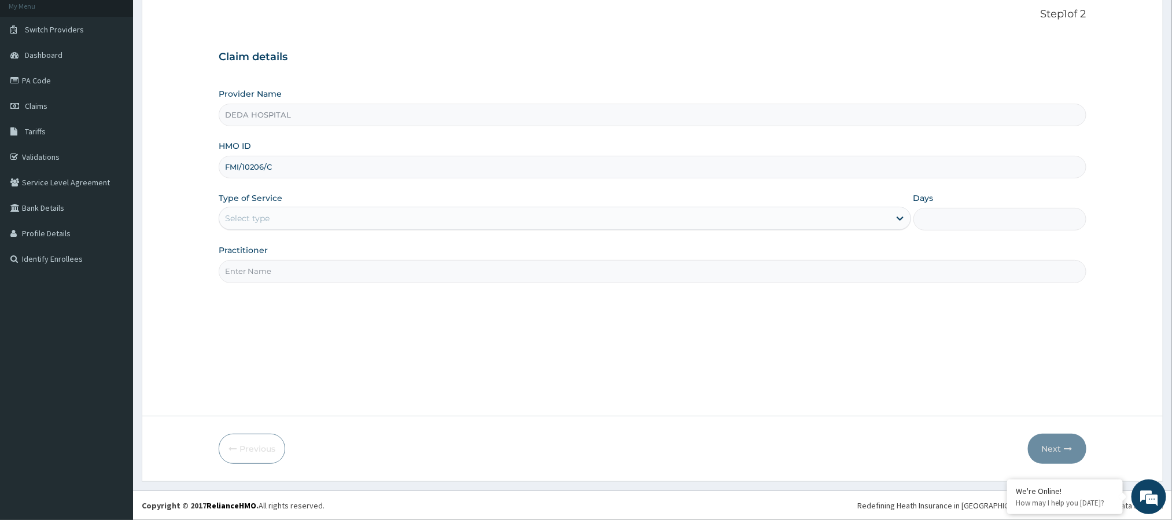 The image size is (1172, 520). Describe the element at coordinates (35, 131) in the screenshot. I see `span: Tariffs` at that location.